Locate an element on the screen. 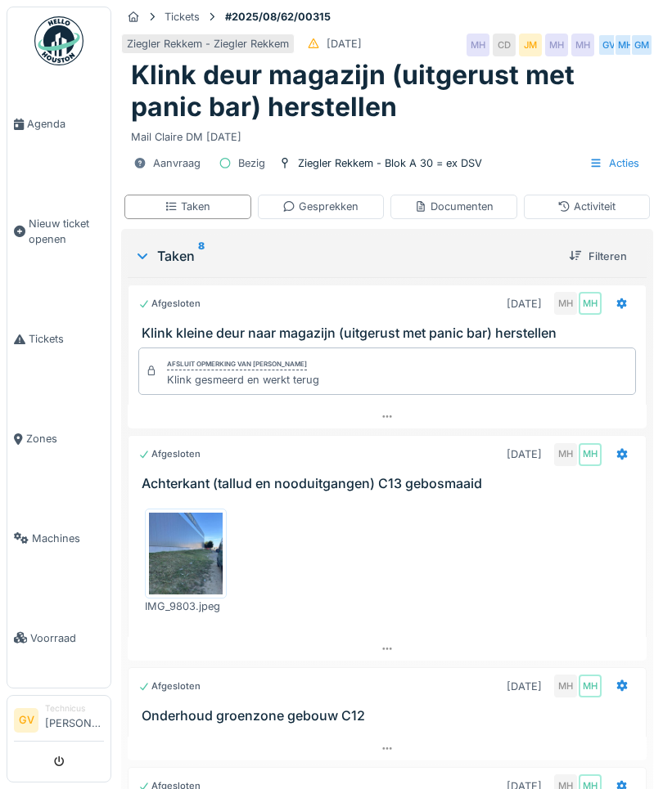  a: Agenda is located at coordinates (59, 124).